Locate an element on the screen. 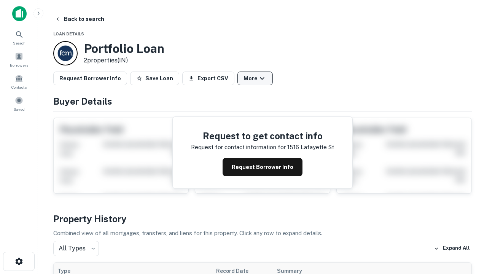 The image size is (487, 274). a: Borrowers is located at coordinates (19, 59).